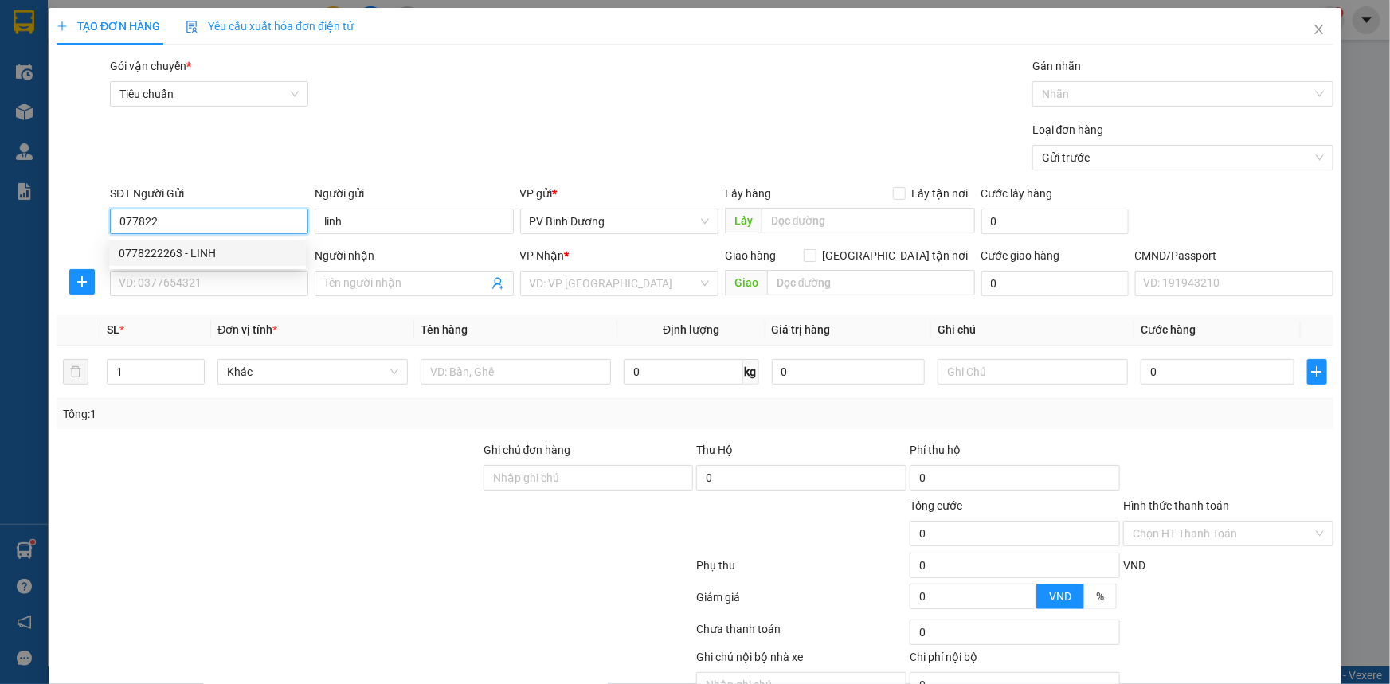 Image resolution: width=1390 pixels, height=684 pixels. I want to click on div: Phụ thu, so click(802, 570).